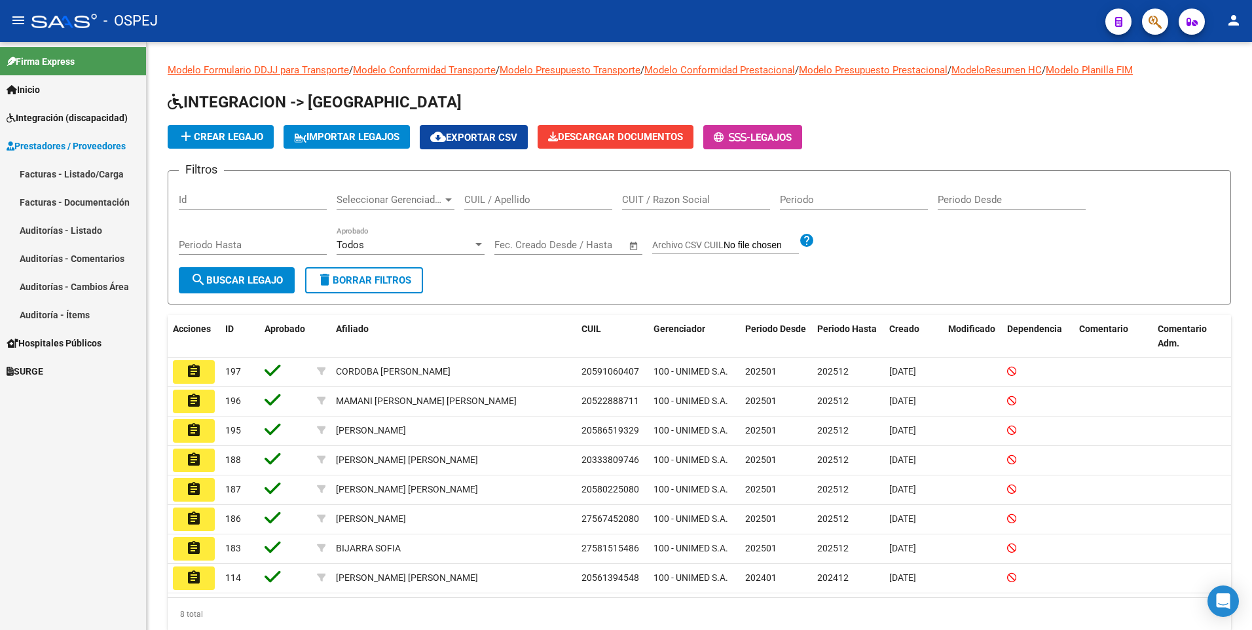  Describe the element at coordinates (233, 519) in the screenshot. I see `span: 186` at that location.